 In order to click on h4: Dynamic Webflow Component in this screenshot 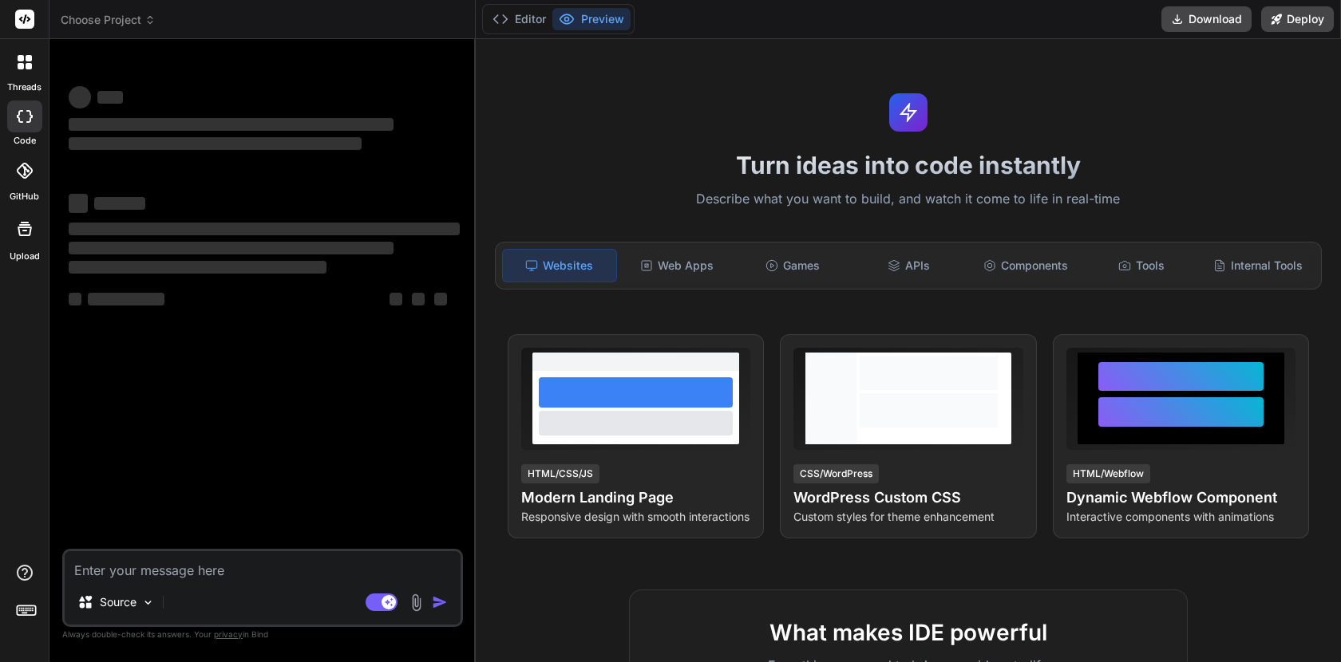, I will do `click(1180, 498)`.